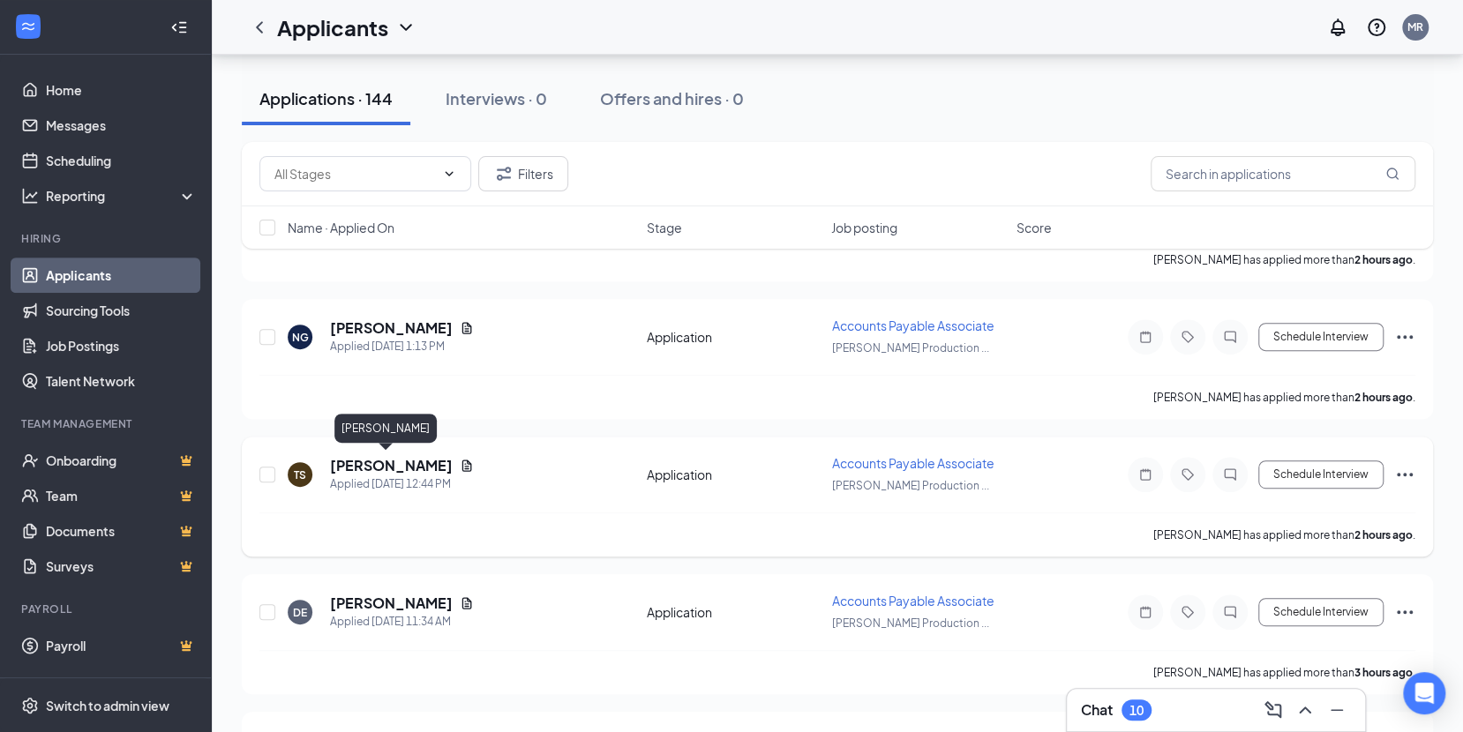 The height and width of the screenshot is (732, 1463). What do you see at coordinates (1305, 710) in the screenshot?
I see `button: ChevronUp` at bounding box center [1305, 710].